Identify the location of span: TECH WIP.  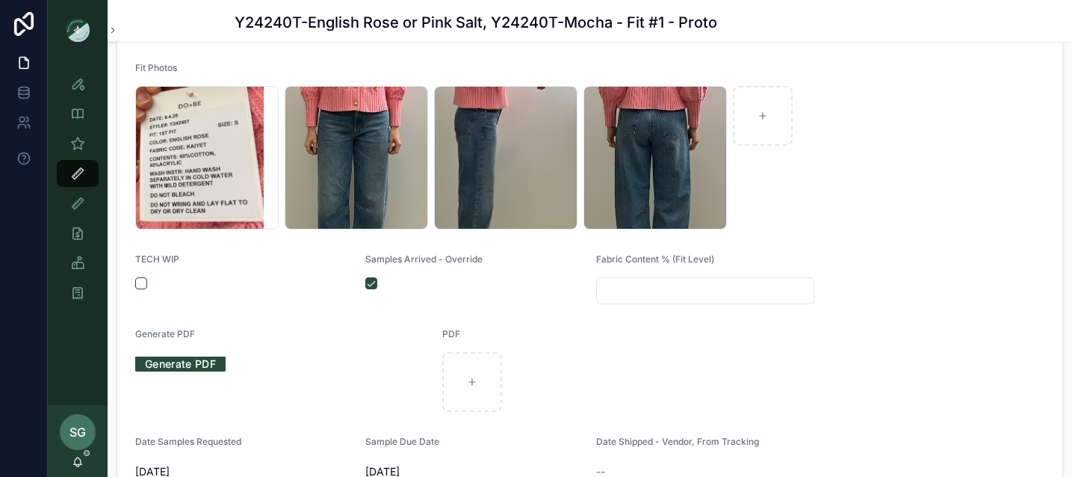
(157, 259).